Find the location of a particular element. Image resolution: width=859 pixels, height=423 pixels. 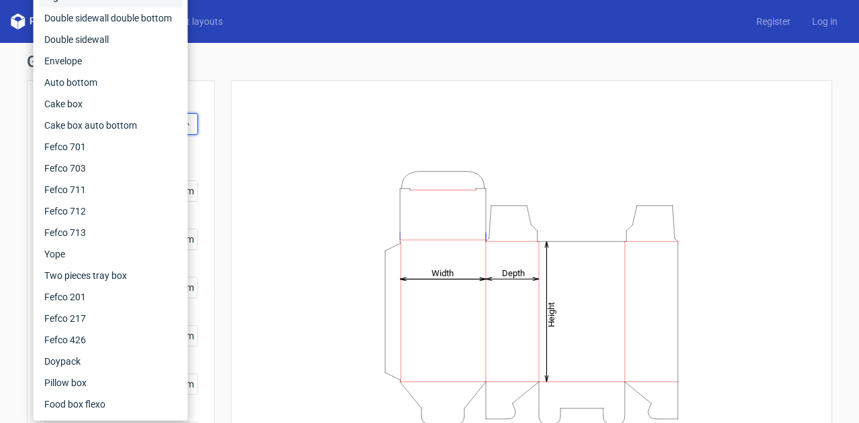

div: Doypack is located at coordinates (111, 362).